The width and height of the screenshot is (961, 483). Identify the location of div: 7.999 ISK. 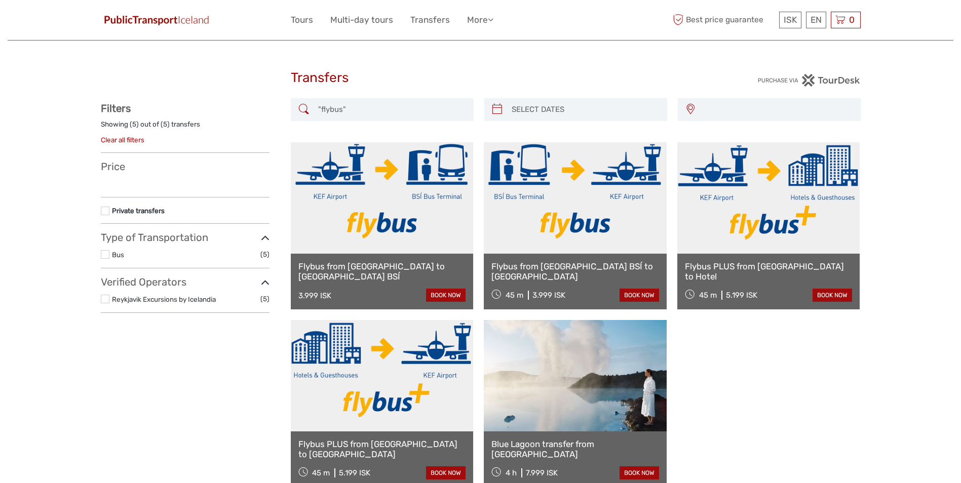
(541, 473).